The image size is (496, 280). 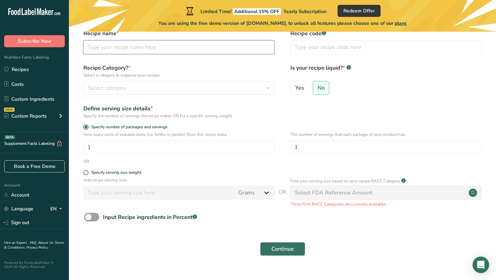 What do you see at coordinates (179, 33) in the screenshot?
I see `label: Recipe name` at bounding box center [179, 33].